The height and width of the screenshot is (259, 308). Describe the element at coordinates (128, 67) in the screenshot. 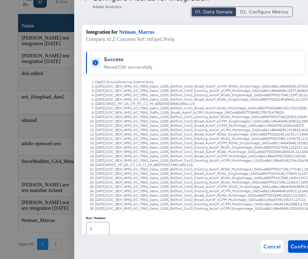

I see `div: Parsed CSV successfully` at that location.